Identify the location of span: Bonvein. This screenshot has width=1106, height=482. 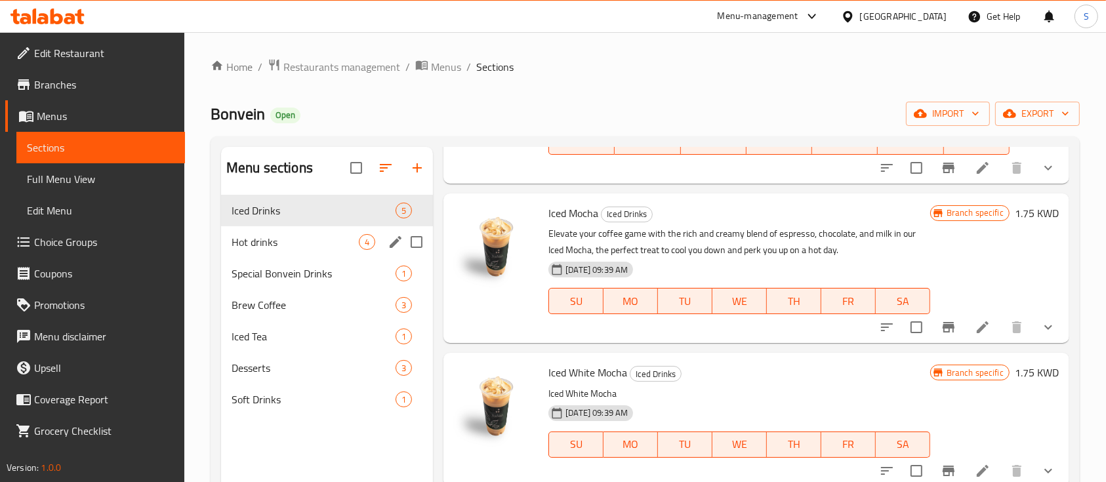
(237, 113).